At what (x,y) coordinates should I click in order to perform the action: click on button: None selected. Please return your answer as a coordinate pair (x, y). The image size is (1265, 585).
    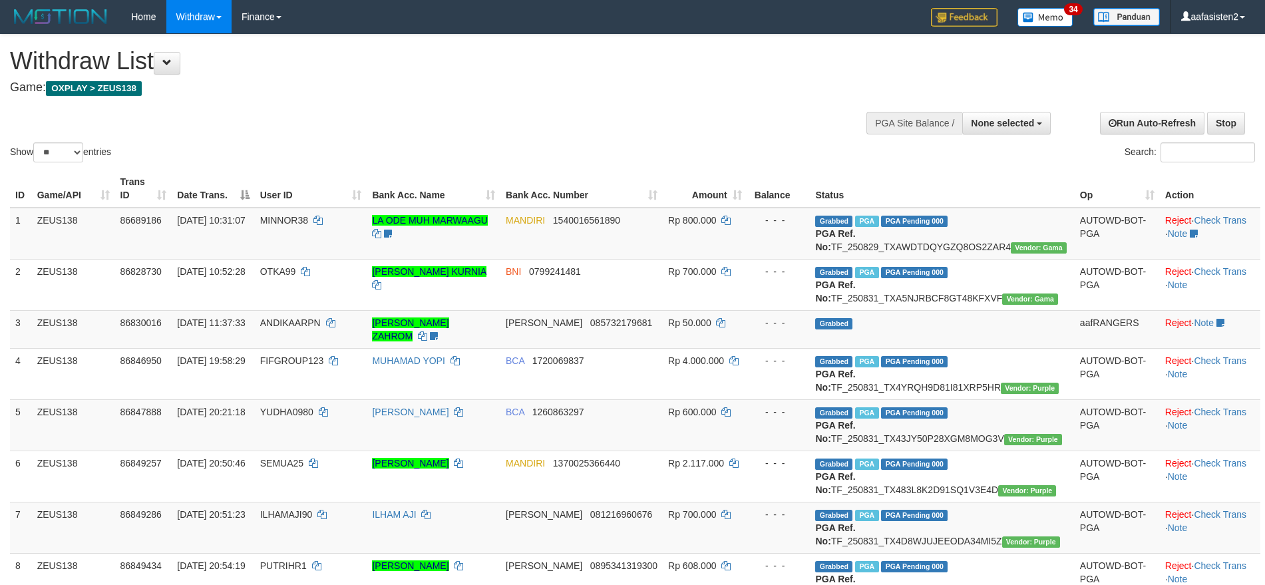
    Looking at the image, I should click on (1006, 123).